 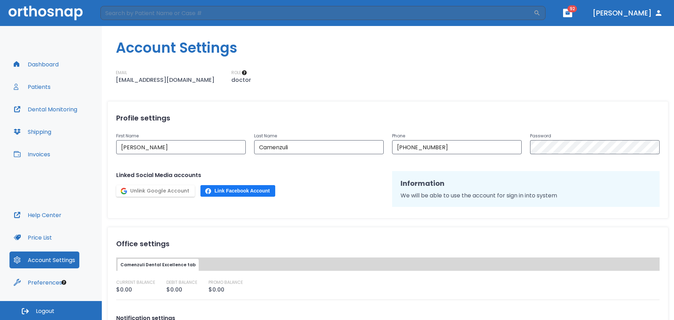 I want to click on button: Dashboard, so click(x=36, y=64).